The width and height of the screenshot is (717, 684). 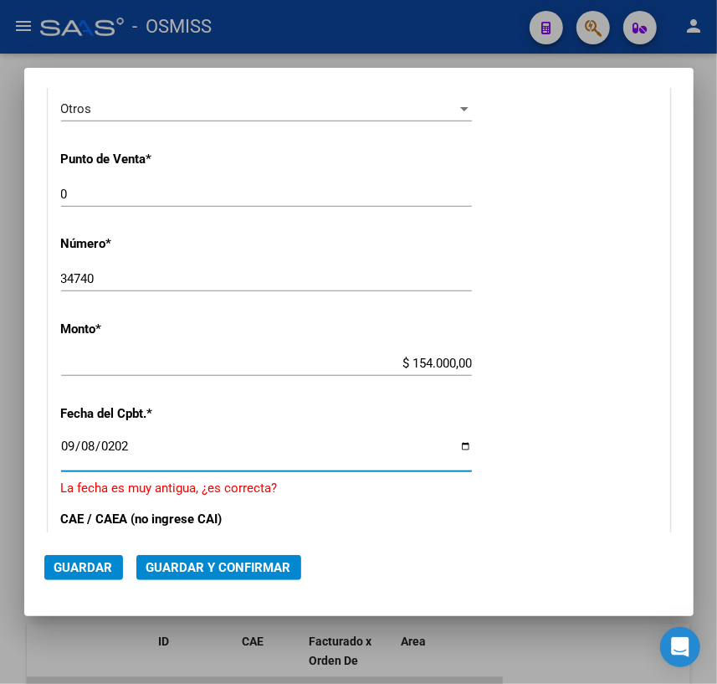 What do you see at coordinates (680, 647) in the screenshot?
I see `div: Open Intercom Messenger` at bounding box center [680, 647].